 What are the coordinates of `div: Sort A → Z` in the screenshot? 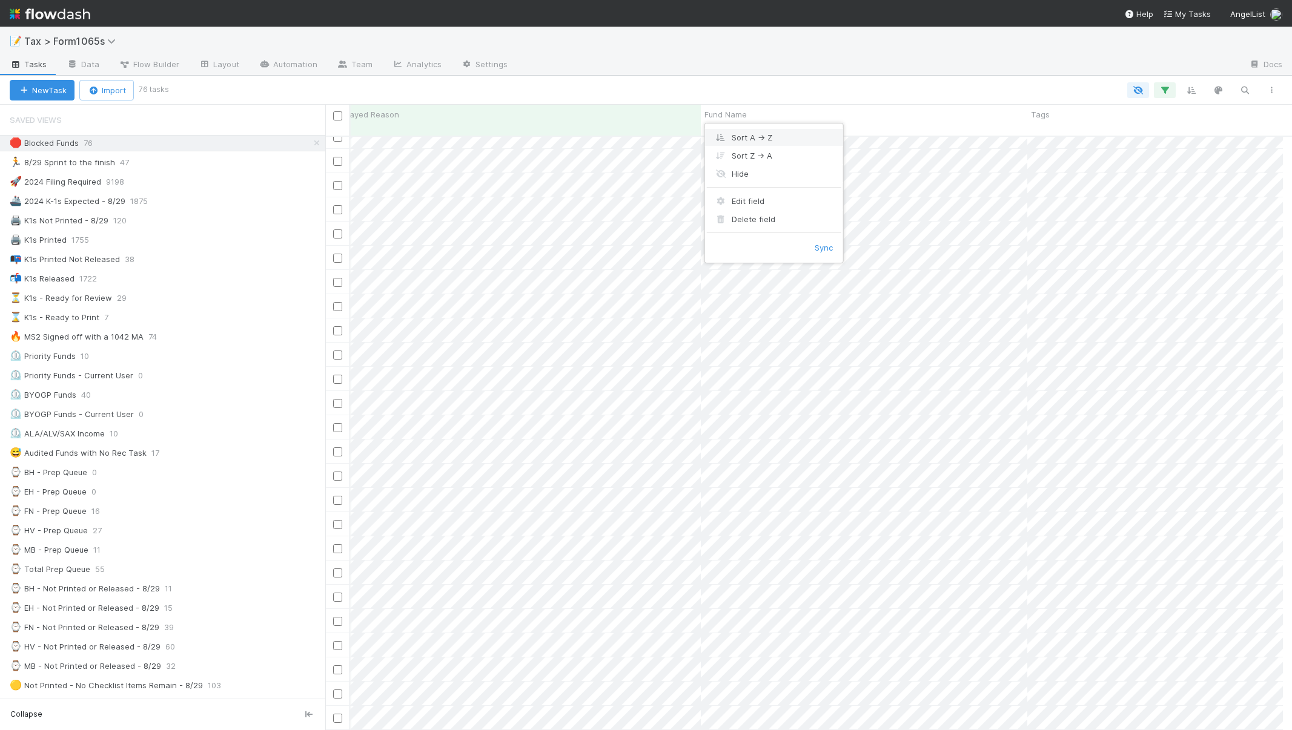 It's located at (774, 137).